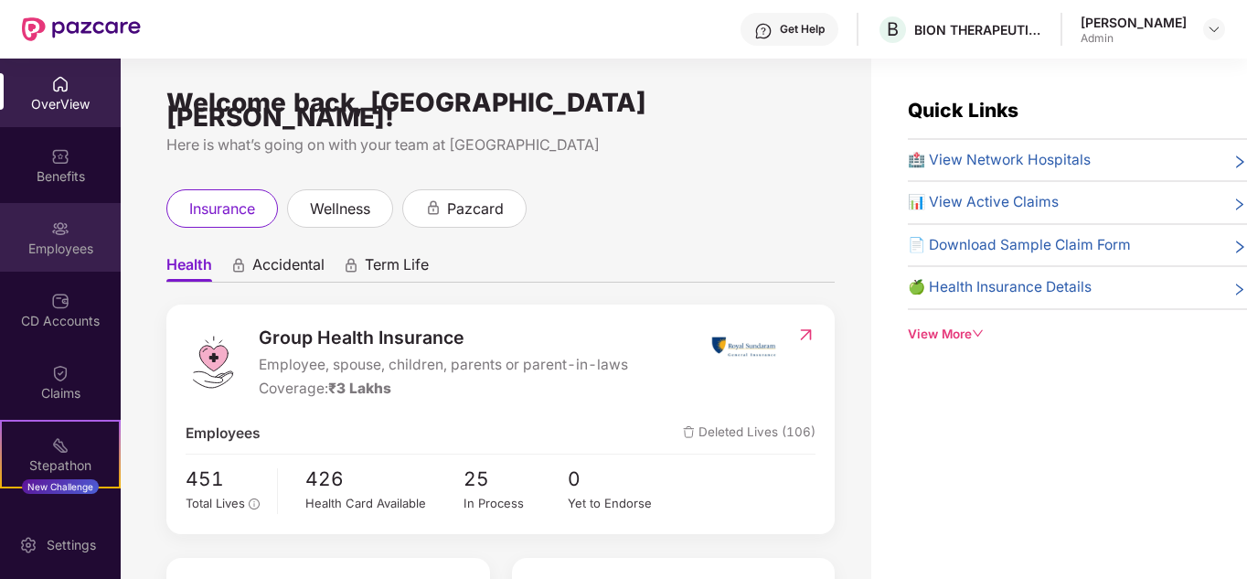 Image resolution: width=1247 pixels, height=579 pixels. I want to click on span: wellness, so click(340, 208).